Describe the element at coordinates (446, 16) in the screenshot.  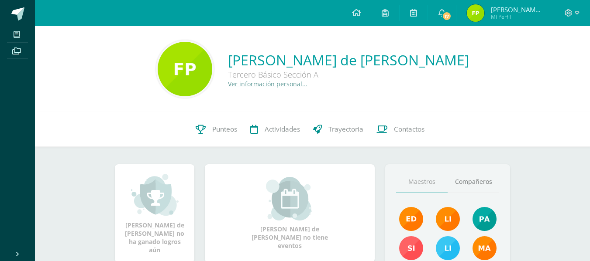
I see `span: 17` at that location.